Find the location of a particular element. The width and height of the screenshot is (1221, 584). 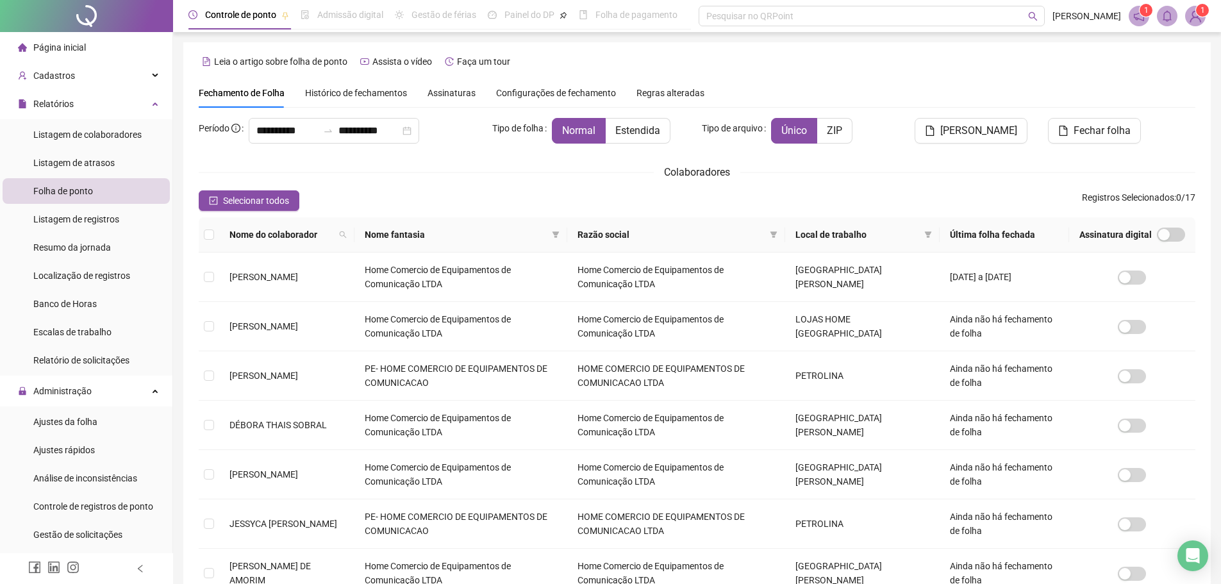

span: Assista o vídeo is located at coordinates (402, 62).